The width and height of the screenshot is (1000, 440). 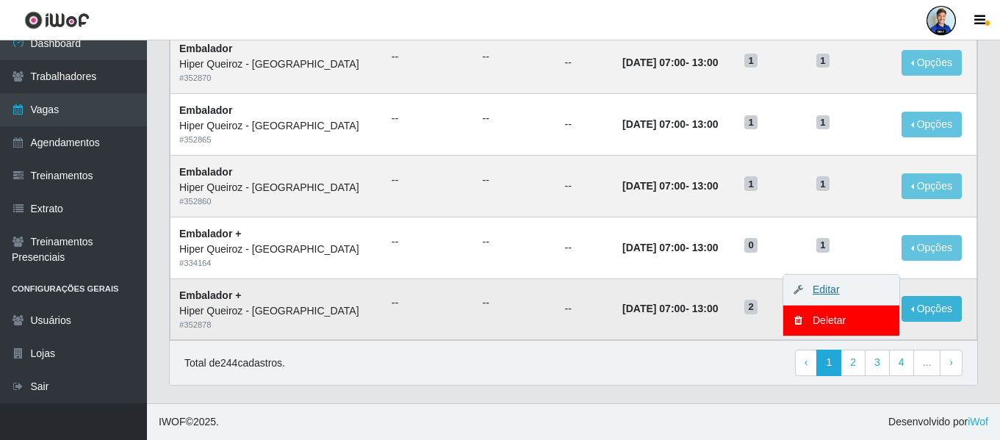 I want to click on nav: pagination, so click(x=879, y=363).